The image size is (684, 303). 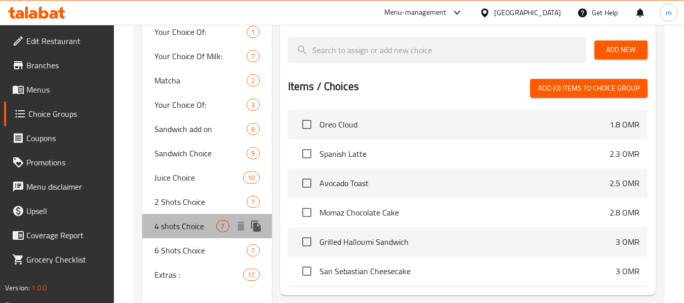 I want to click on span: 1.0.0, so click(x=39, y=288).